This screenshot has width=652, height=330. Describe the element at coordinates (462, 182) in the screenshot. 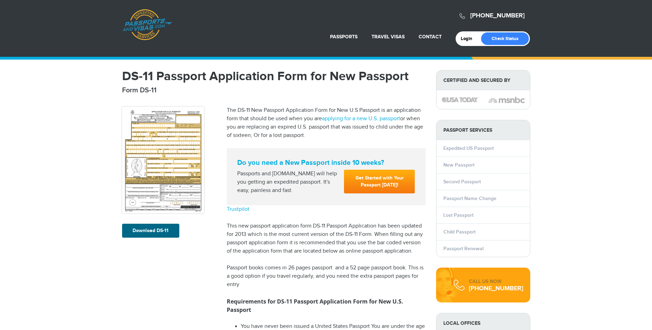

I see `a: Second Passport` at that location.